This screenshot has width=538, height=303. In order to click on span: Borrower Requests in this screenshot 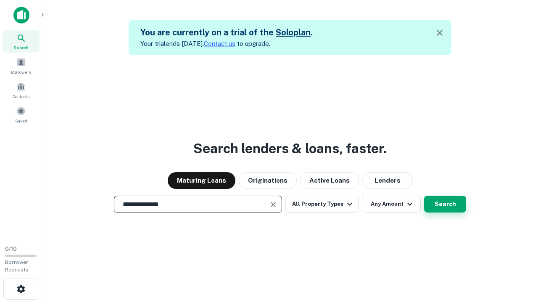, I will do `click(17, 266)`.